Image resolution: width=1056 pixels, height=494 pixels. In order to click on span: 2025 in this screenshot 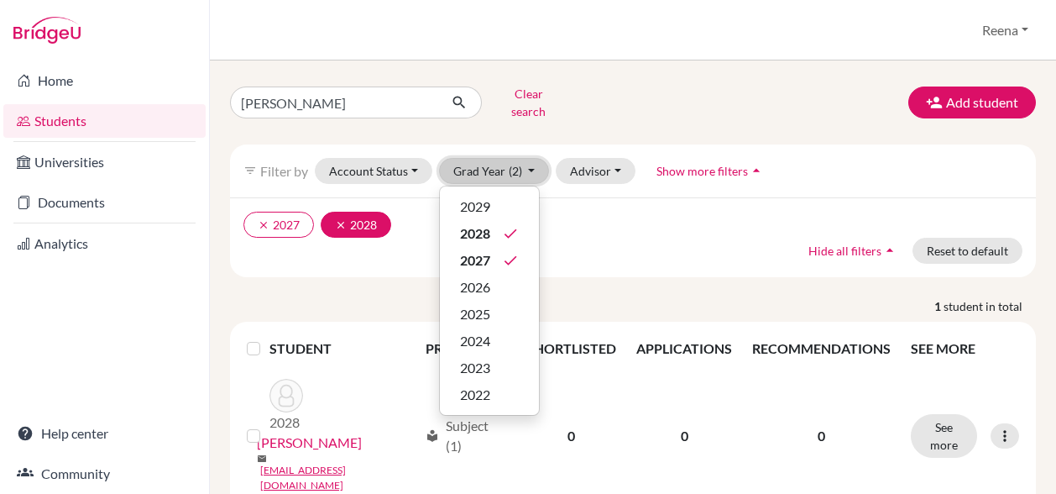, I will do `click(475, 314)`.